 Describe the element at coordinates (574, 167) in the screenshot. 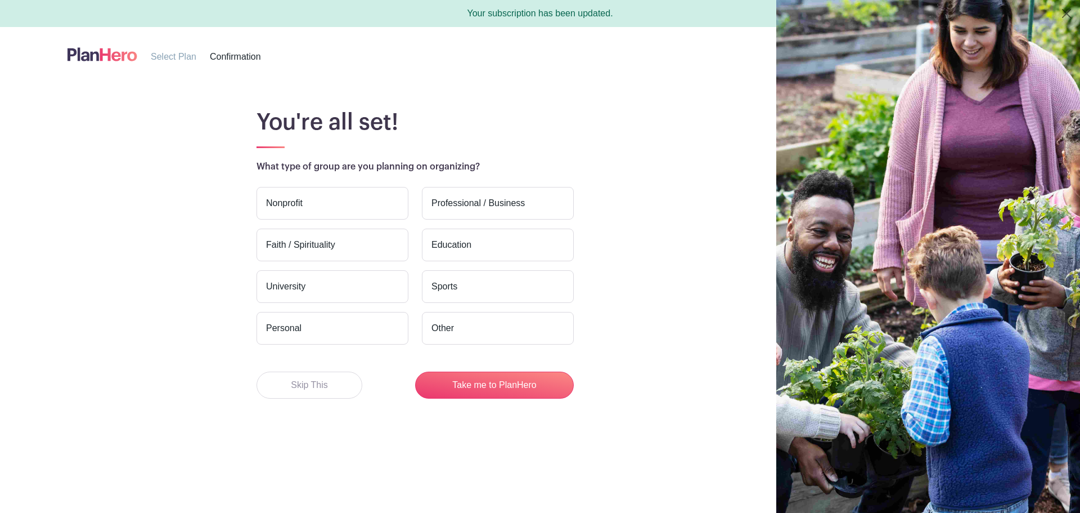

I see `p: What type of group are you planning on organizing?` at that location.